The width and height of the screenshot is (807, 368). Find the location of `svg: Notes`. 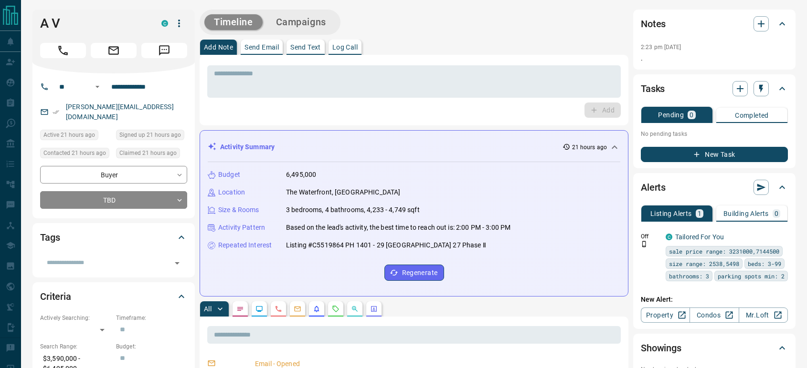

svg: Notes is located at coordinates (240, 309).